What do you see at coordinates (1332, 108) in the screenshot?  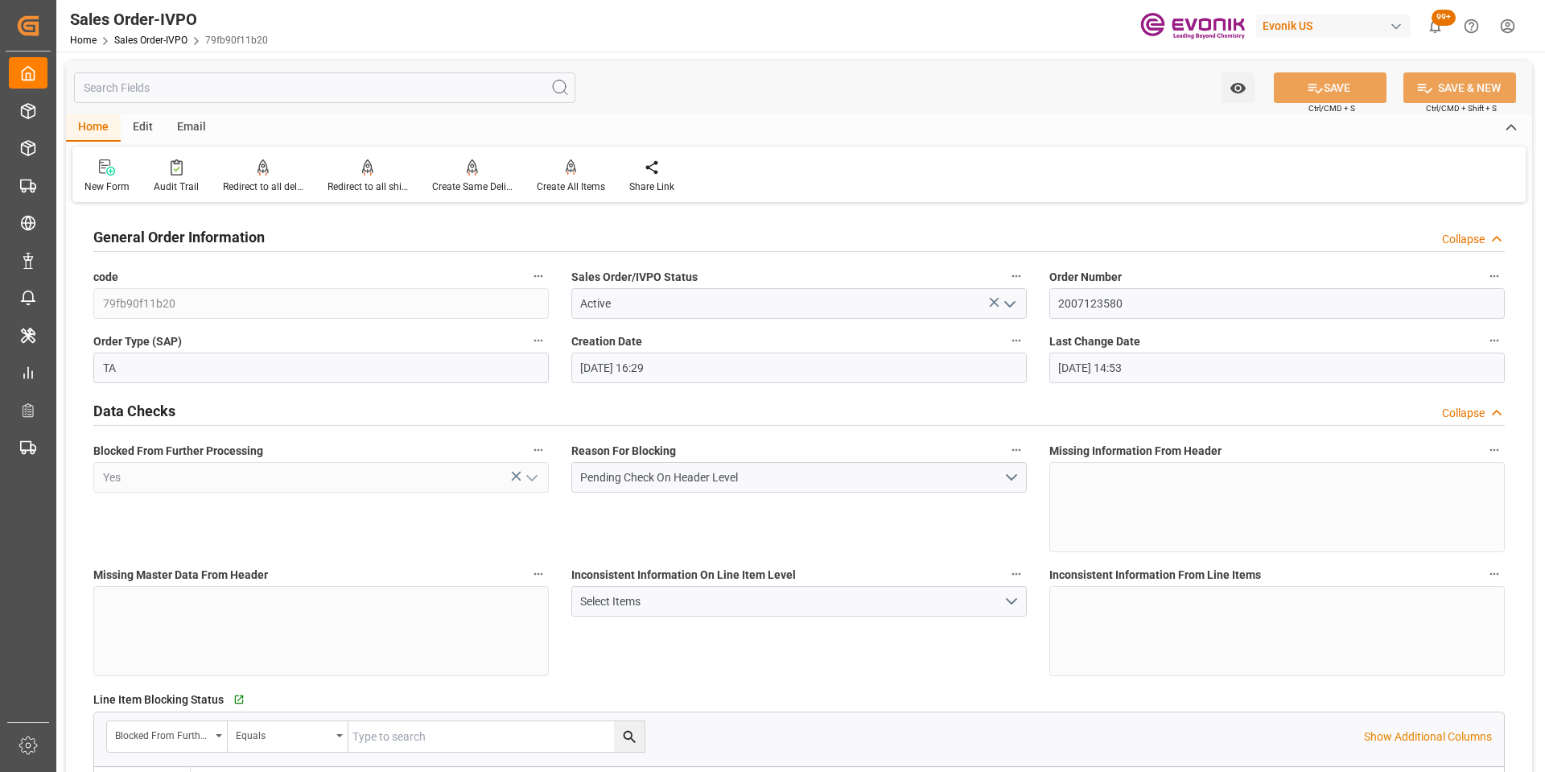 I see `span: Ctrl/CMD + S` at bounding box center [1332, 108].